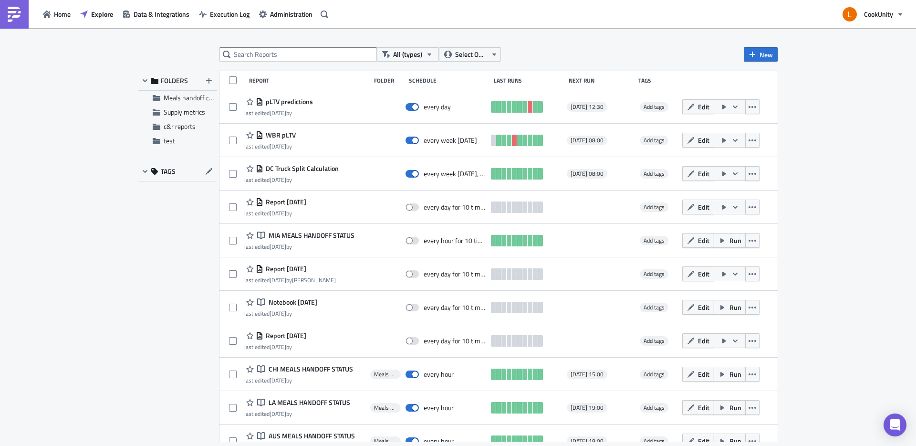 This screenshot has width=916, height=446. What do you see at coordinates (184, 112) in the screenshot?
I see `span: Supply metrics` at bounding box center [184, 112].